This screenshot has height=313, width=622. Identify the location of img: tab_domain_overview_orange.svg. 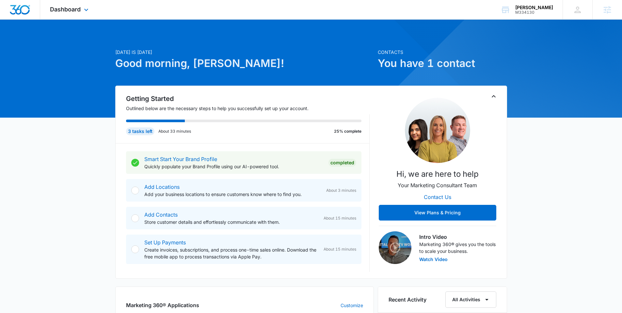
(20, 40).